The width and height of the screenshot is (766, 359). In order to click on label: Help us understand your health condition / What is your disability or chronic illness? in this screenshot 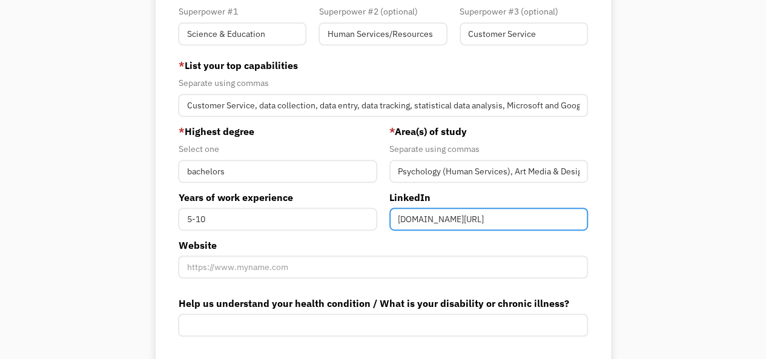, I will do `click(383, 303)`.